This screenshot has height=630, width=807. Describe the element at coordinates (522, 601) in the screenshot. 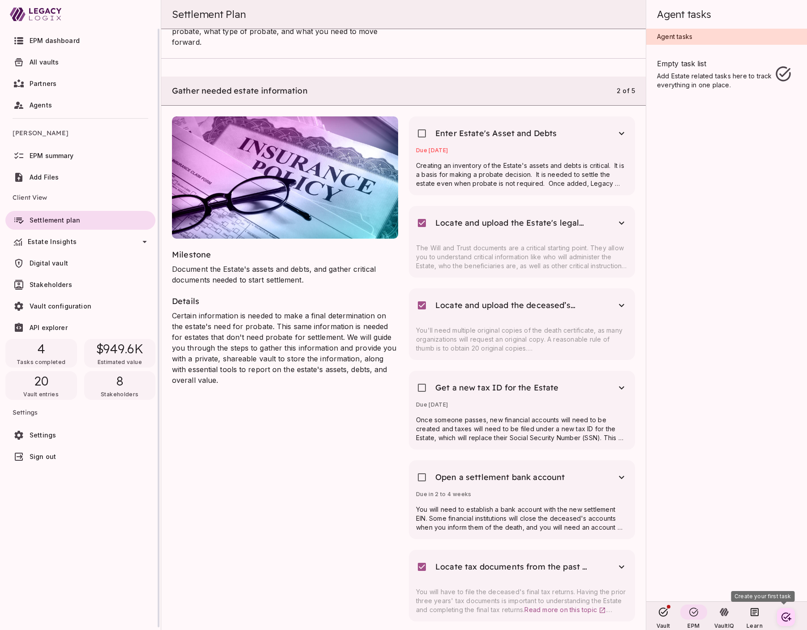

I see `p: You will have to file the deceased's final tax returns. Having the prior three years' tax documen...` at that location.